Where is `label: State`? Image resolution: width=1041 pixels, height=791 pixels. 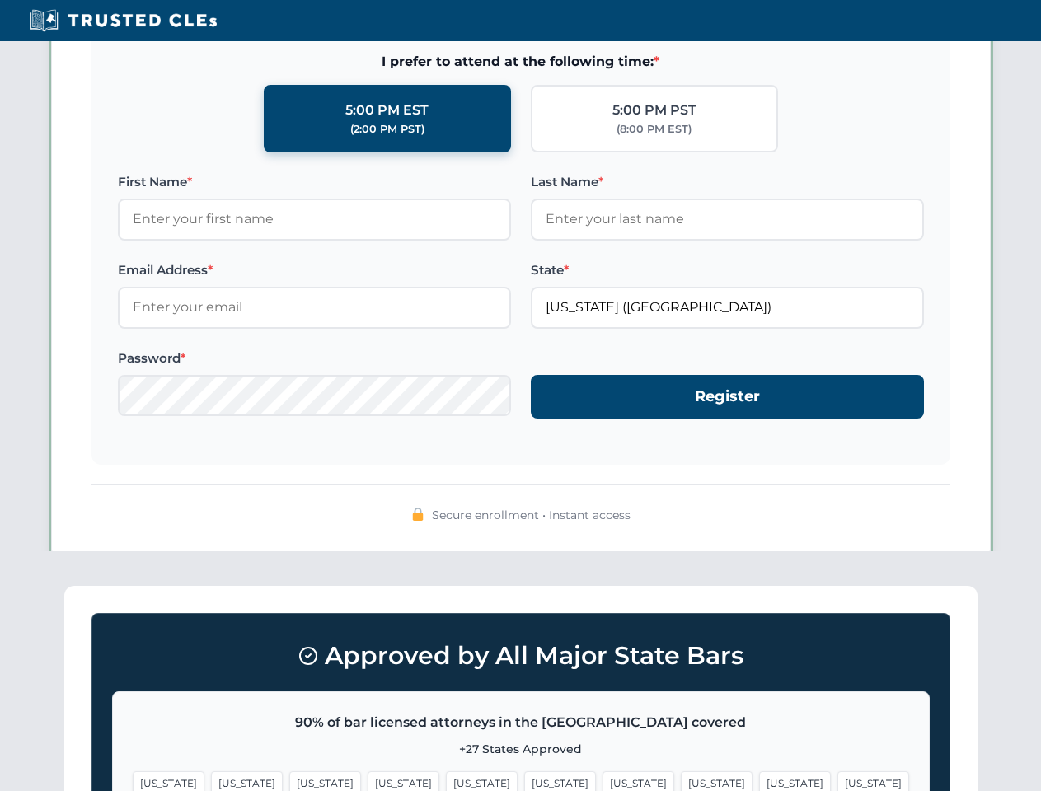 label: State is located at coordinates (727, 270).